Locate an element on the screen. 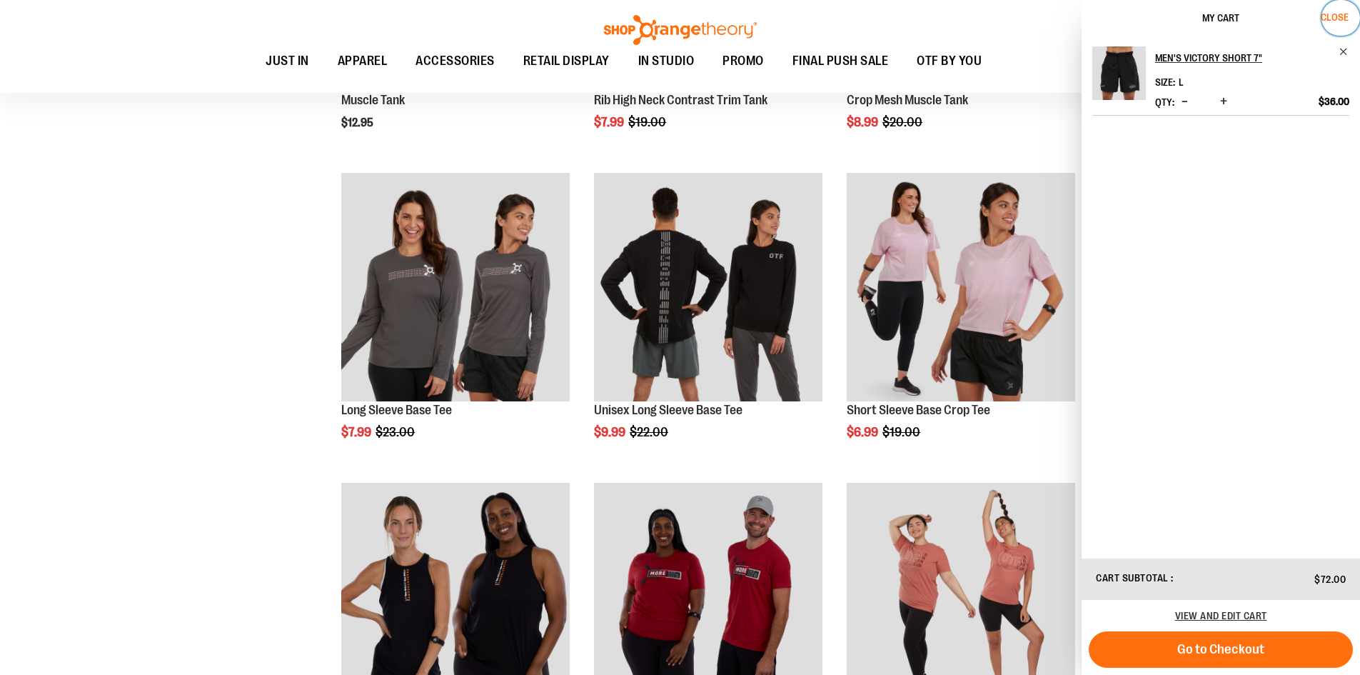 The width and height of the screenshot is (1360, 675). span: JUST IN is located at coordinates (287, 61).